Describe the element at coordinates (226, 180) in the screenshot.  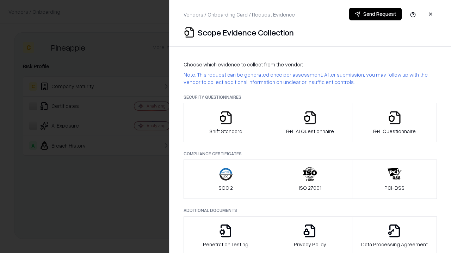
I see `button: SOC 2` at that location.